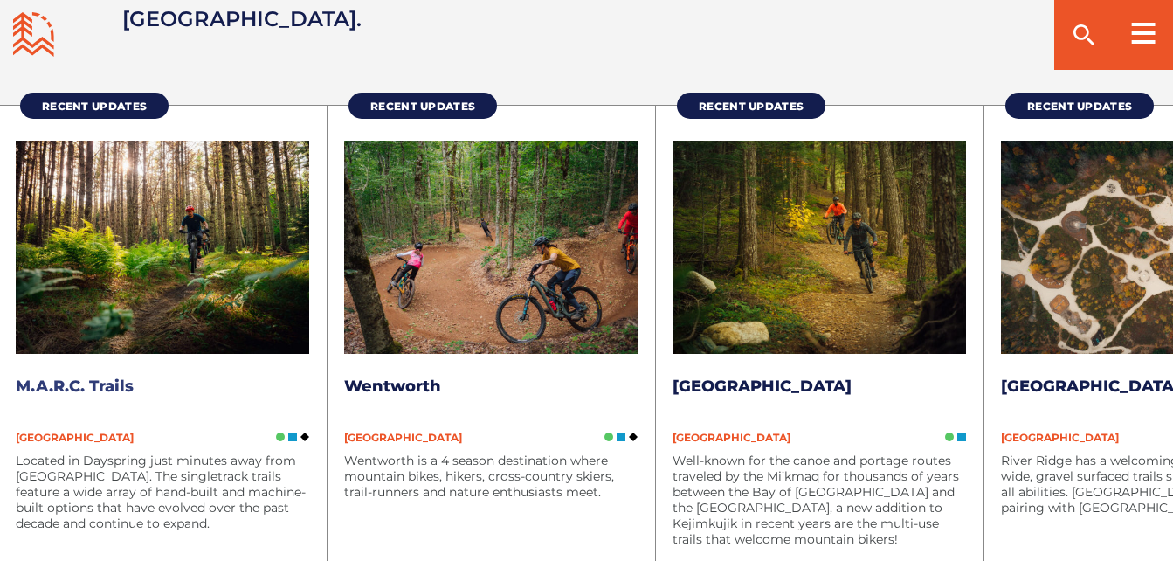 The image size is (1173, 561). Describe the element at coordinates (74, 386) in the screenshot. I see `a: M.A.R.C. Trails` at that location.